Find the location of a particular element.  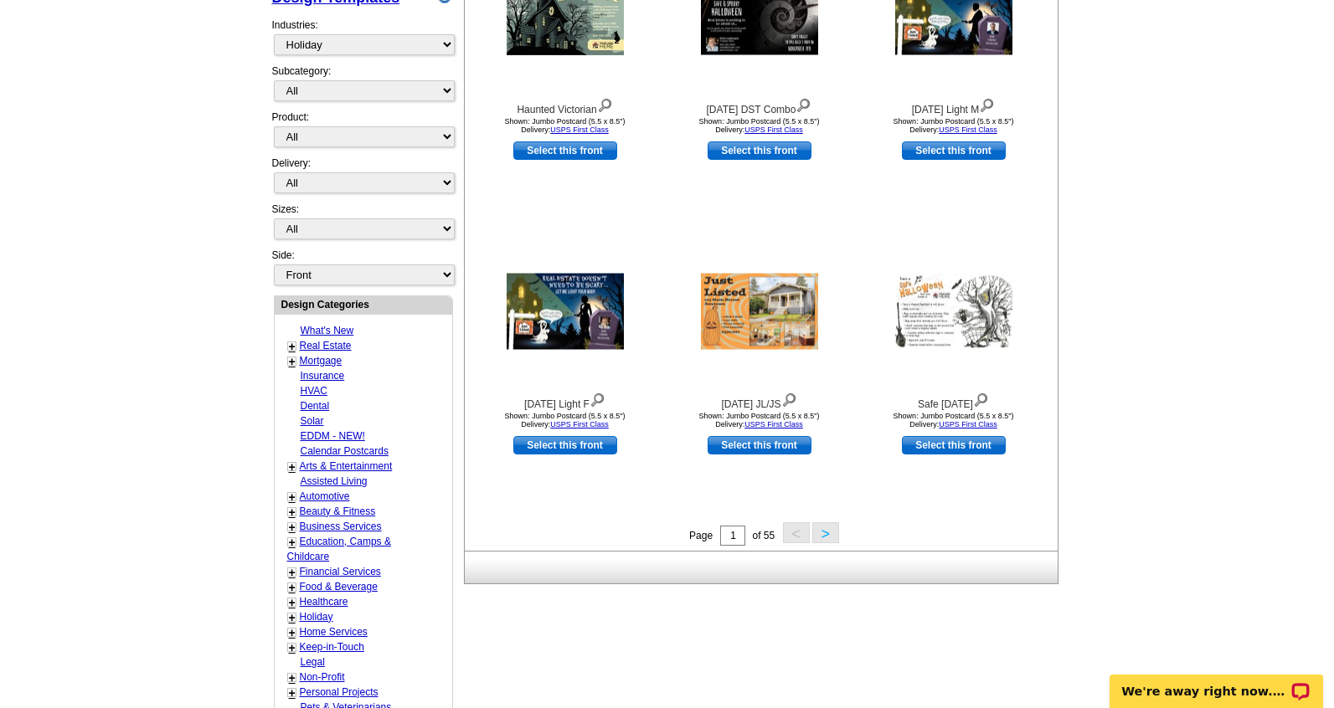

a: What's New is located at coordinates (327, 331).